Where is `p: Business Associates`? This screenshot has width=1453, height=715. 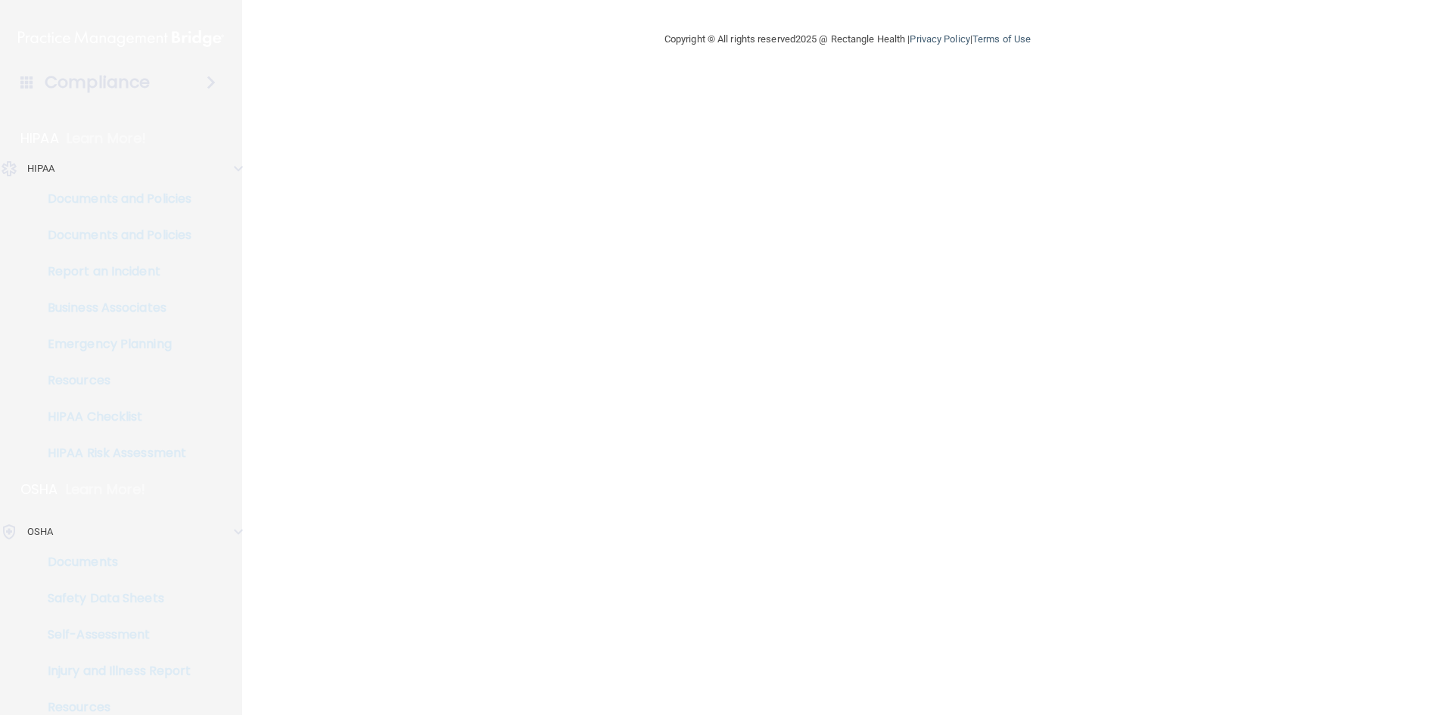
p: Business Associates is located at coordinates (113, 308).